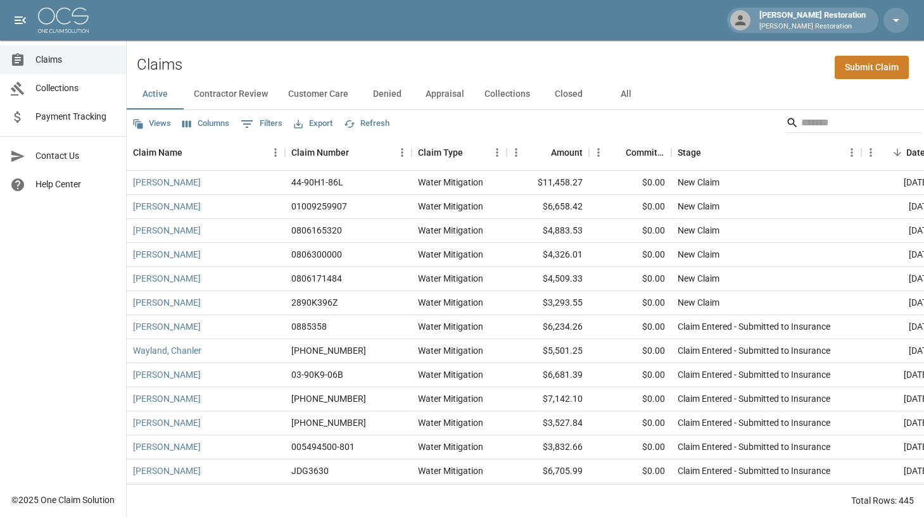 Image resolution: width=924 pixels, height=517 pixels. I want to click on div: 005494500-801, so click(323, 447).